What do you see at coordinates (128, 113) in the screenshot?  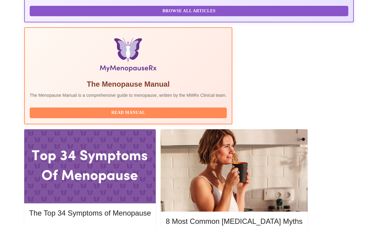 I see `button: Read Manual` at bounding box center [128, 113].